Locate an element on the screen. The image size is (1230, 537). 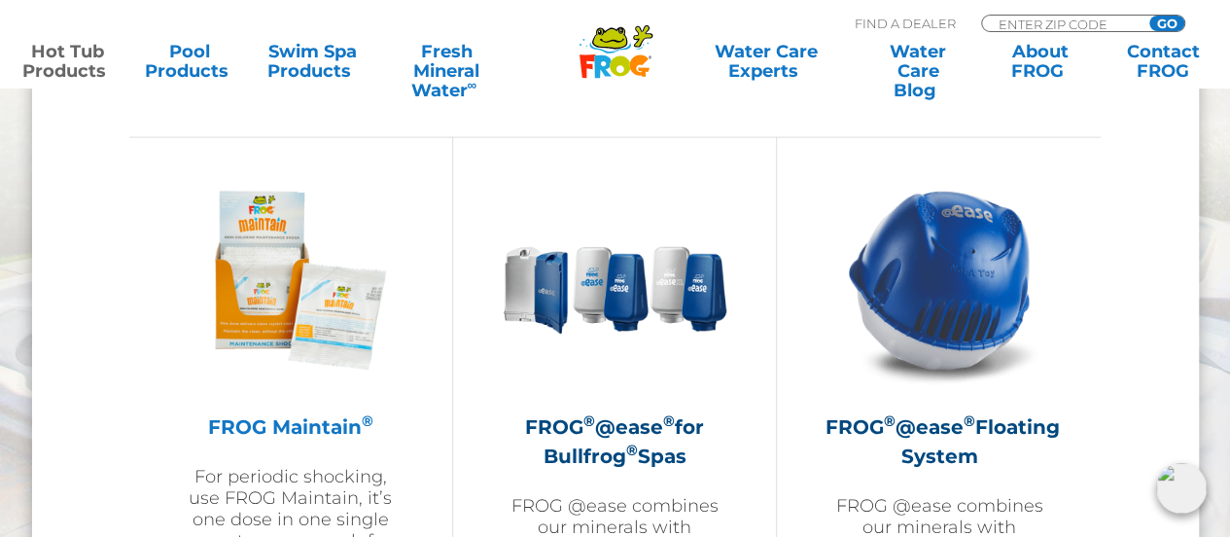
a: Hot TubProducts is located at coordinates (67, 61).